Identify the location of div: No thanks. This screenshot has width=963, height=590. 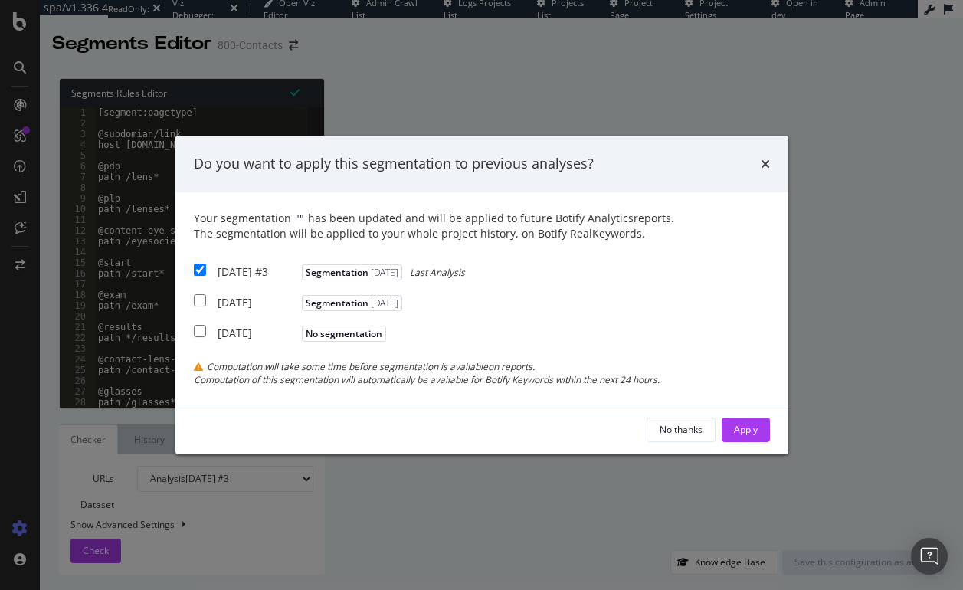
(681, 429).